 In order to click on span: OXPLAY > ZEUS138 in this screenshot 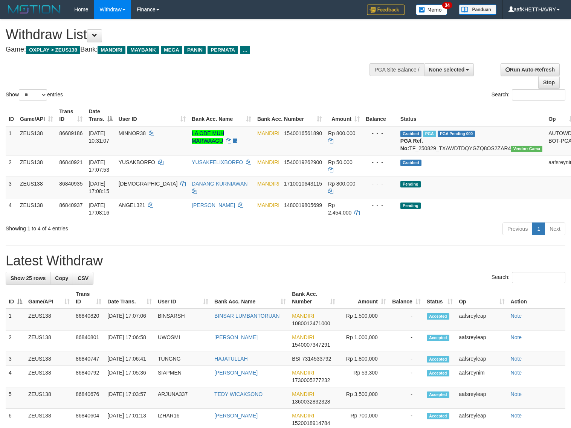, I will do `click(53, 50)`.